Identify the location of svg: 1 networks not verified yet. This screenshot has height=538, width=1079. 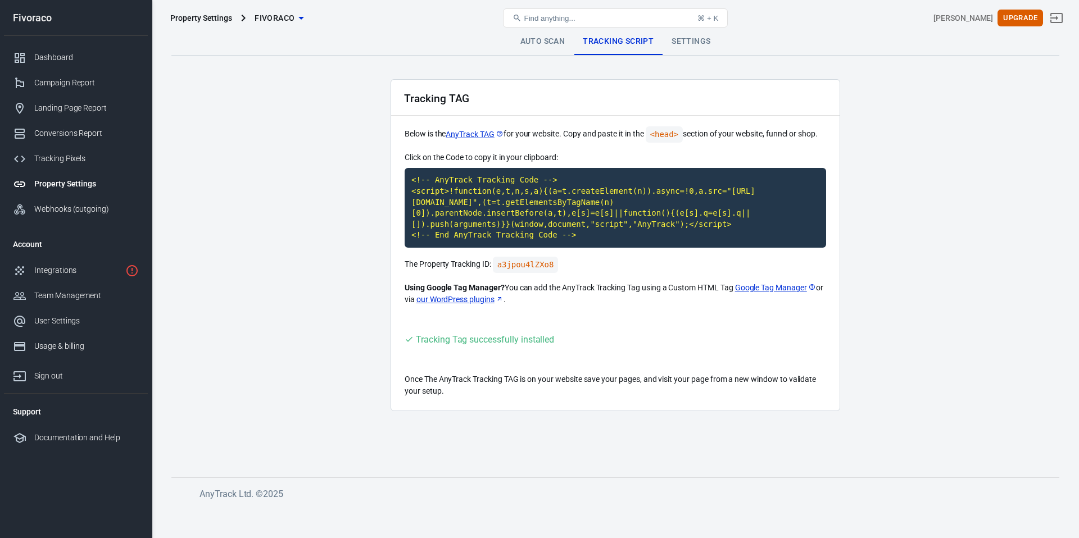
(132, 271).